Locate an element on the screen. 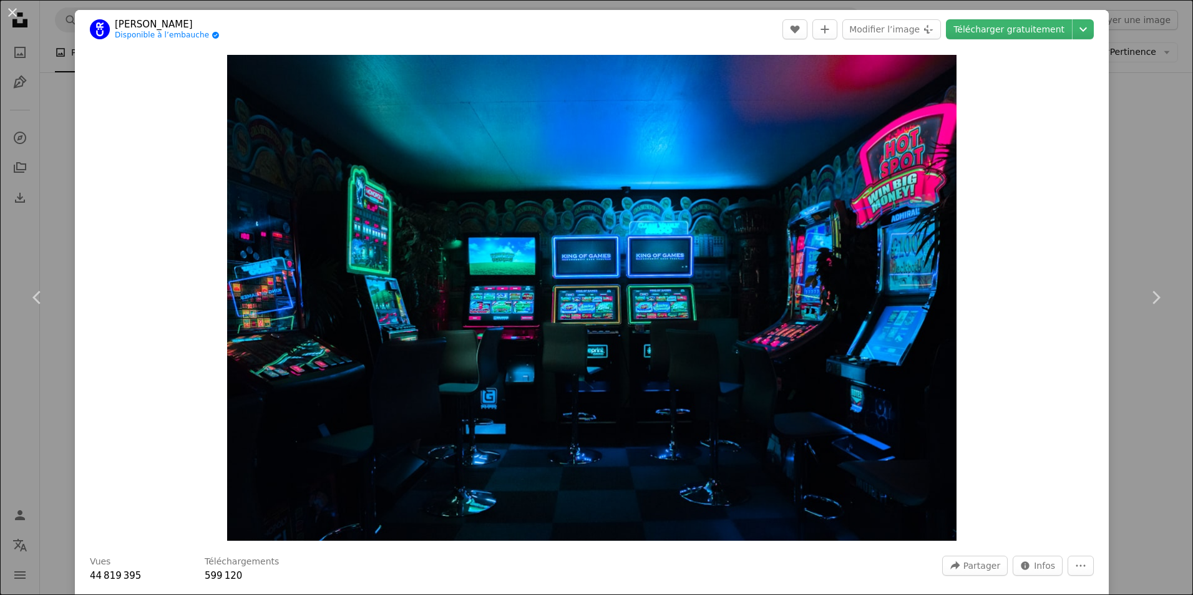 This screenshot has height=595, width=1193. a: Disponible à l’embauche is located at coordinates (167, 36).